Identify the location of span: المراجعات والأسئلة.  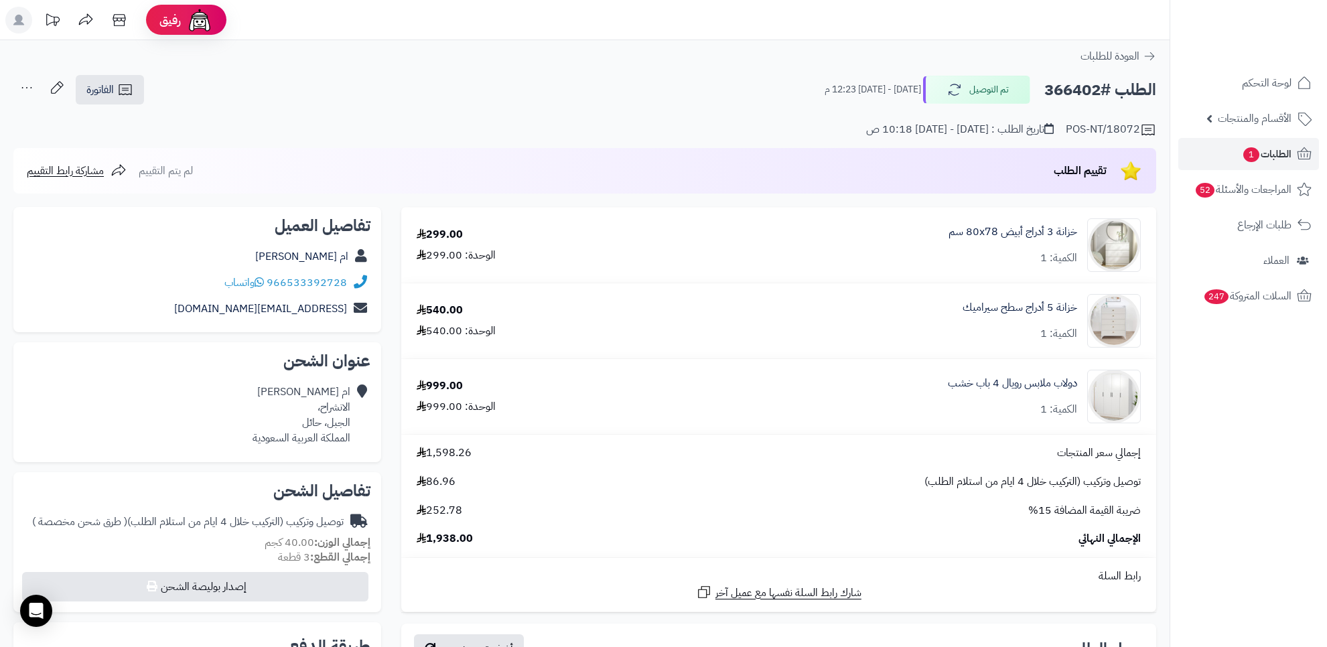
(1242, 190).